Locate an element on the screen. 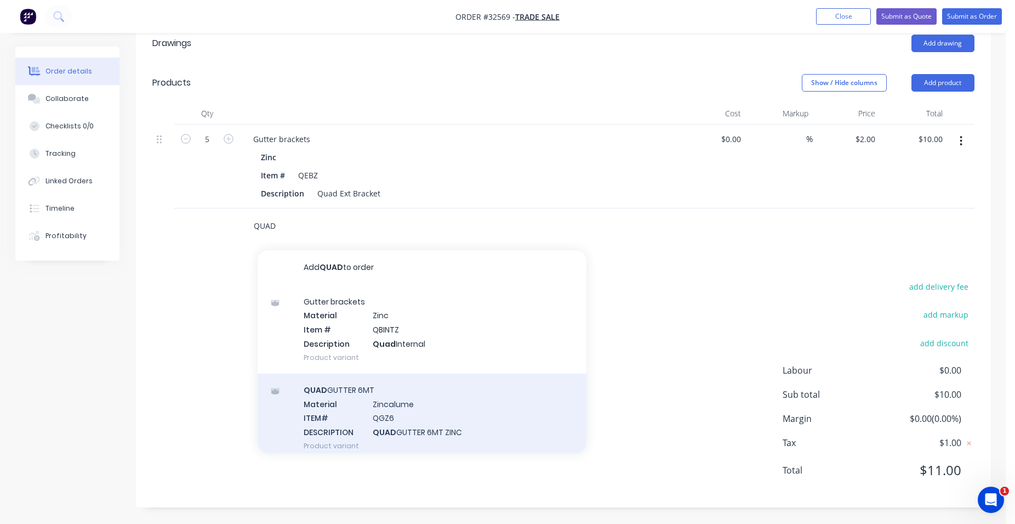  button: Timeline is located at coordinates (67, 208).